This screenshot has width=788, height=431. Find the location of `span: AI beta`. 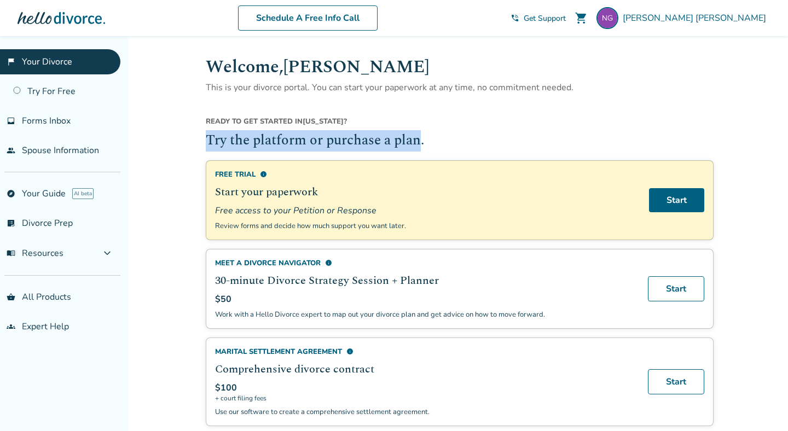

span: AI beta is located at coordinates (83, 194).